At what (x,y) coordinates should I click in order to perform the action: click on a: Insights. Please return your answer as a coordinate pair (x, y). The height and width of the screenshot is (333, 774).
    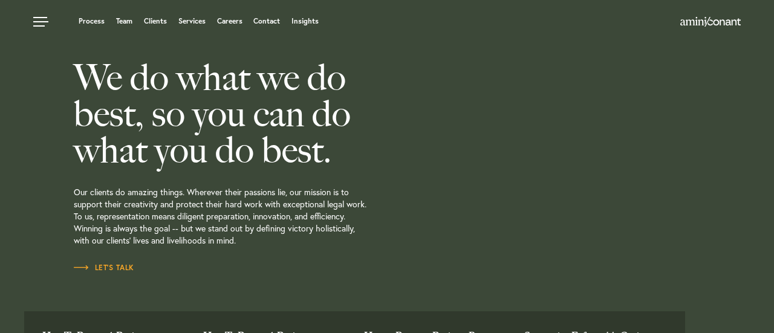
    Looking at the image, I should click on (305, 21).